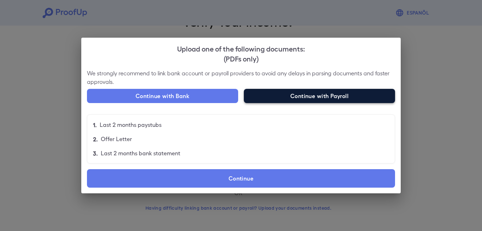  What do you see at coordinates (319, 96) in the screenshot?
I see `button: Continue with Payroll` at bounding box center [319, 96].